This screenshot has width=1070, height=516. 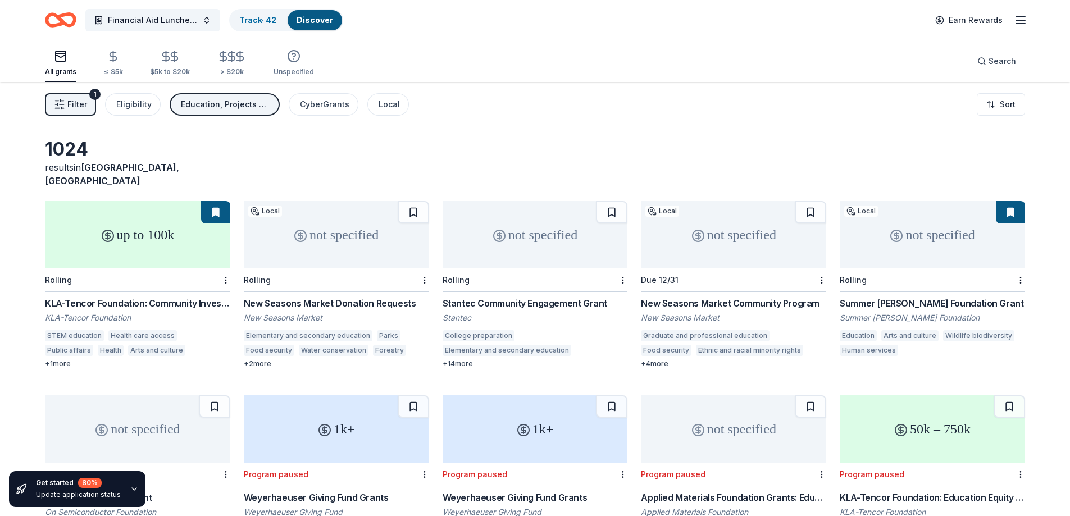 I want to click on button: Eligibility, so click(x=133, y=104).